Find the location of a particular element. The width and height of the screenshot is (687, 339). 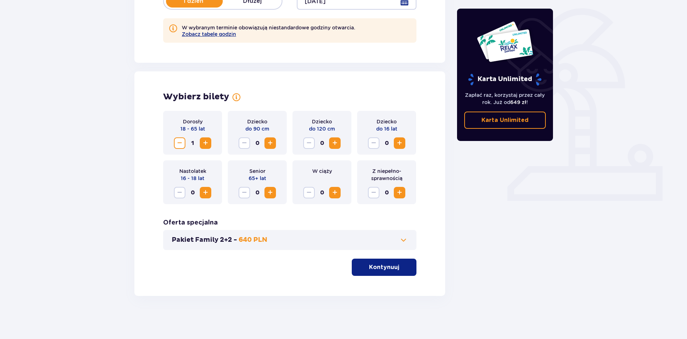

p: W wybranym terminie obowiązują niestandardowe godziny otwarcia. is located at coordinates (268, 31).